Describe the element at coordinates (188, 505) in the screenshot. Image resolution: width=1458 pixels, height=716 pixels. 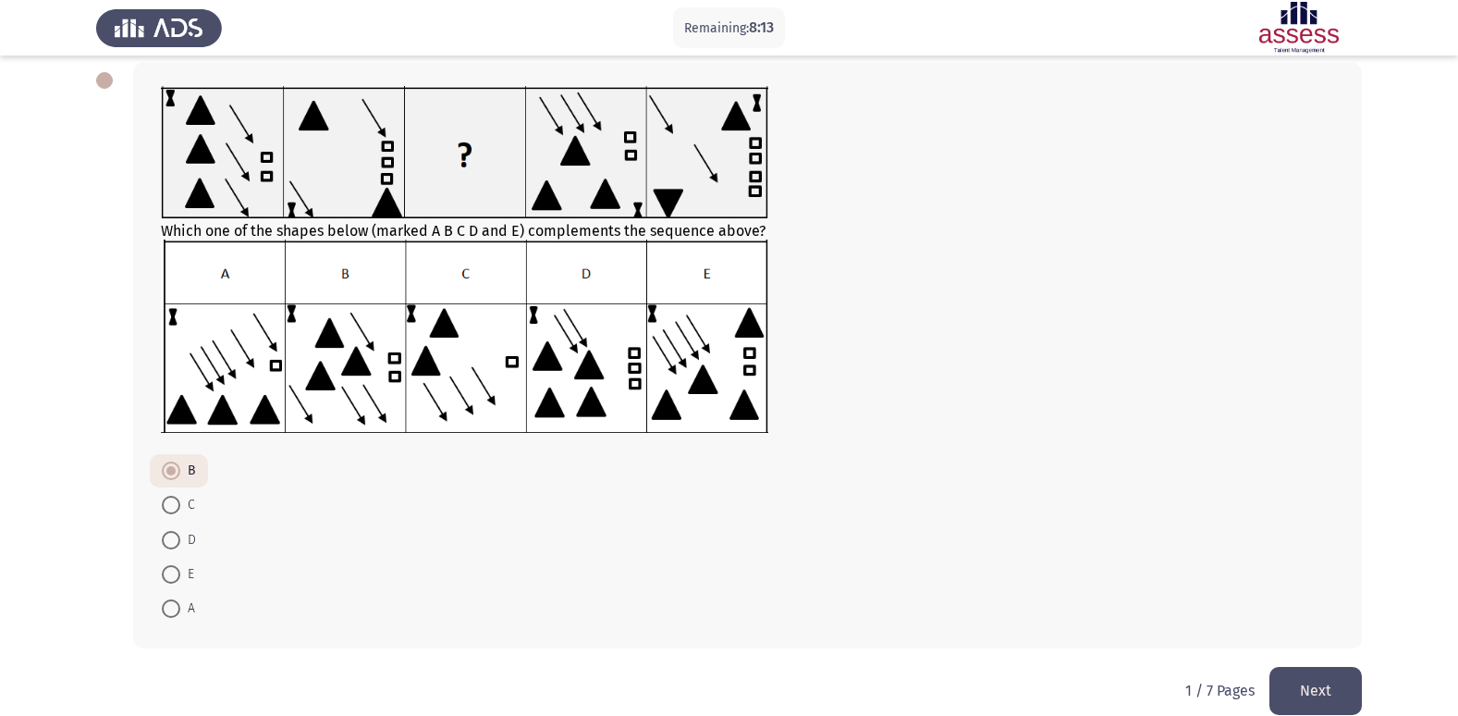
I see `span: C` at that location.